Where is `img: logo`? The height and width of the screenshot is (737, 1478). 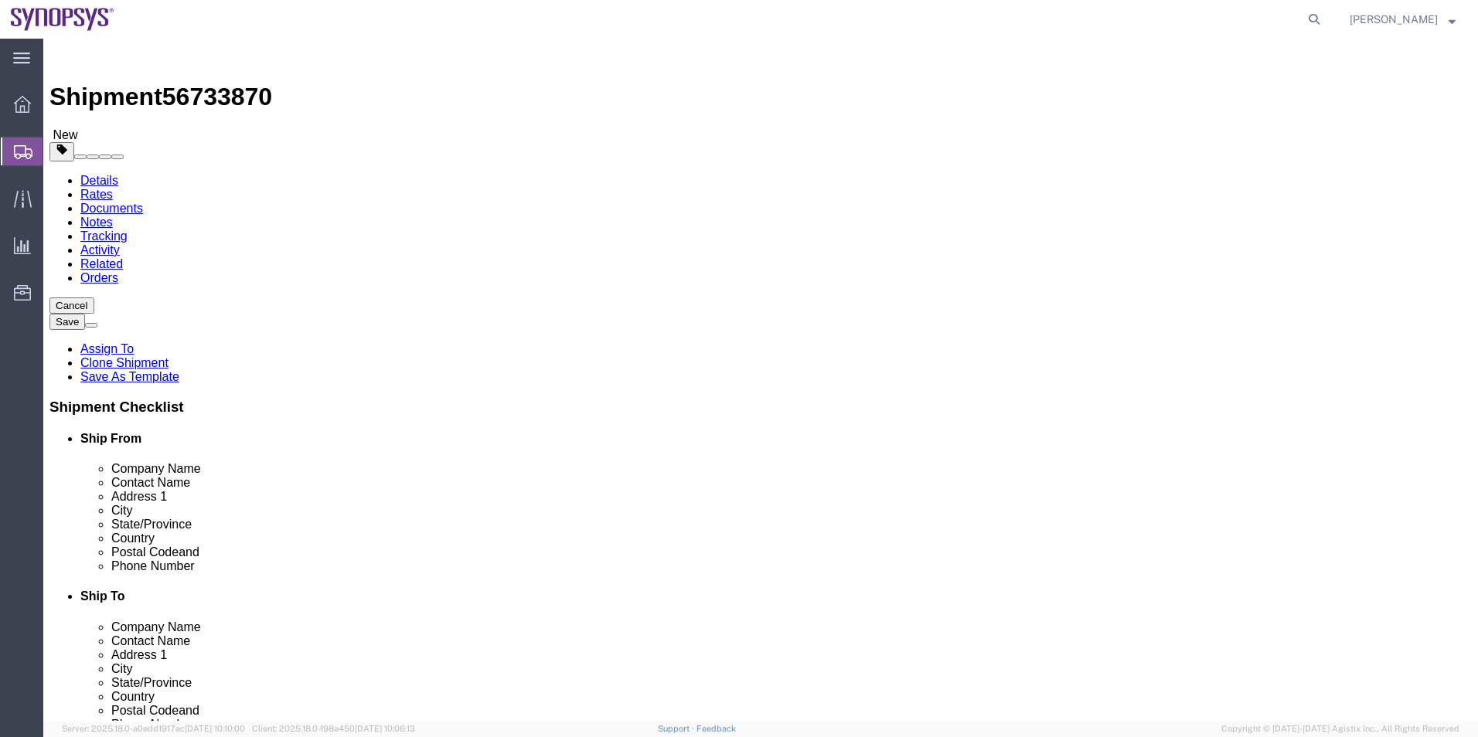 img: logo is located at coordinates (63, 19).